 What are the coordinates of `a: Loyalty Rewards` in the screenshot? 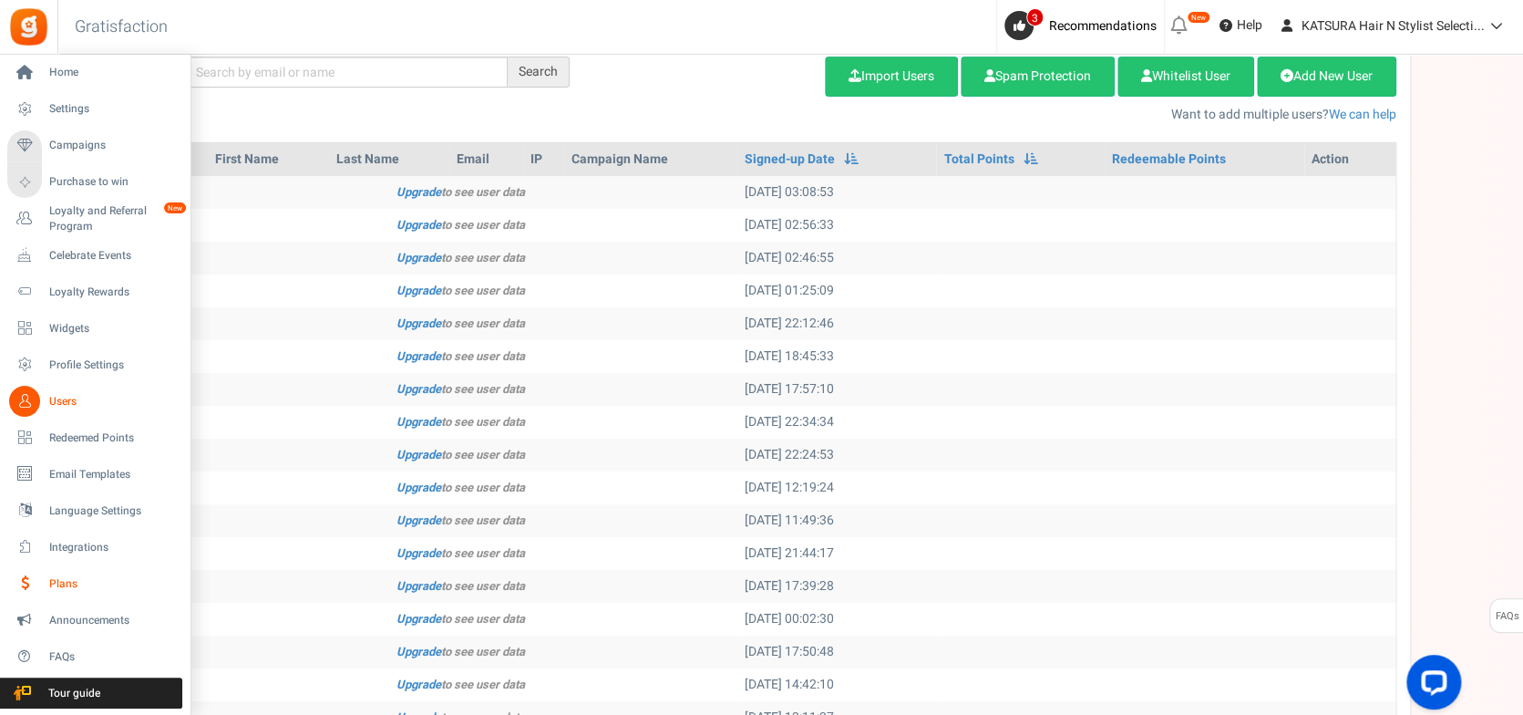 It's located at (95, 292).